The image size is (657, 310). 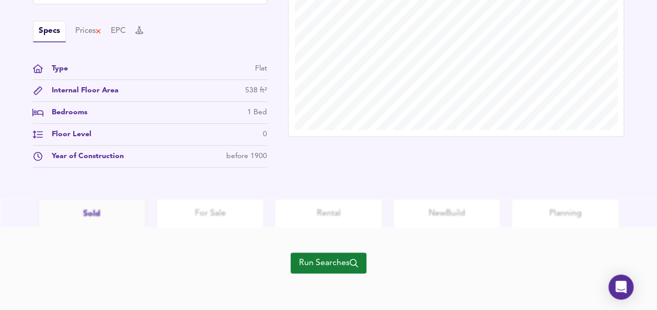 What do you see at coordinates (88, 31) in the screenshot?
I see `button: Prices` at bounding box center [88, 31].